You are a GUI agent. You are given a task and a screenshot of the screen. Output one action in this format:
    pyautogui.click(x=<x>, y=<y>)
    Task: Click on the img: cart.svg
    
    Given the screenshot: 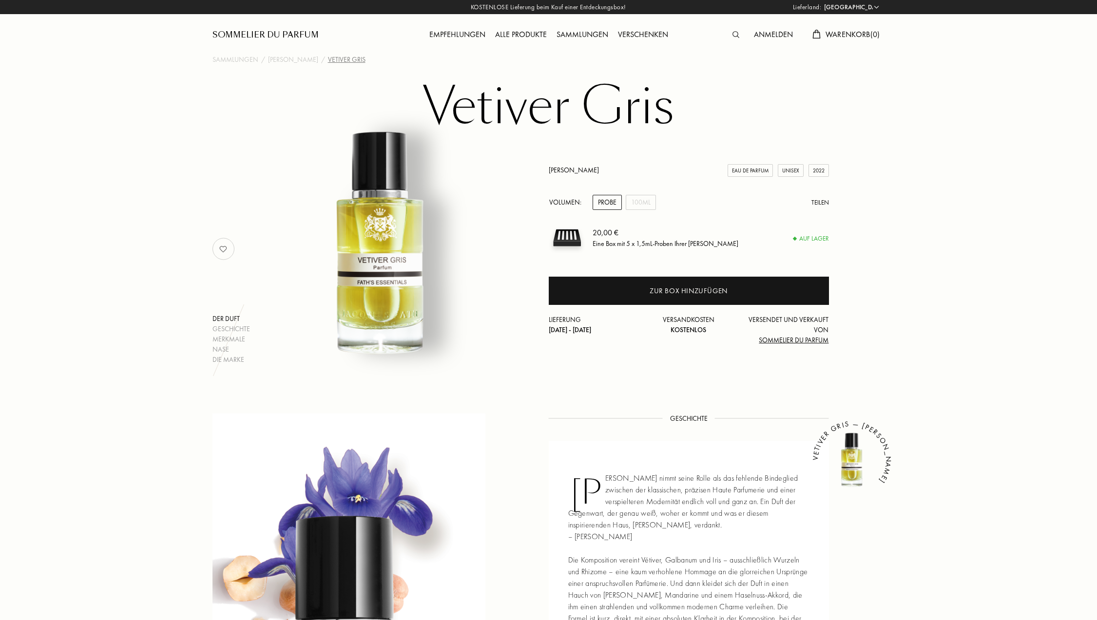 What is the action you would take?
    pyautogui.click(x=816, y=34)
    